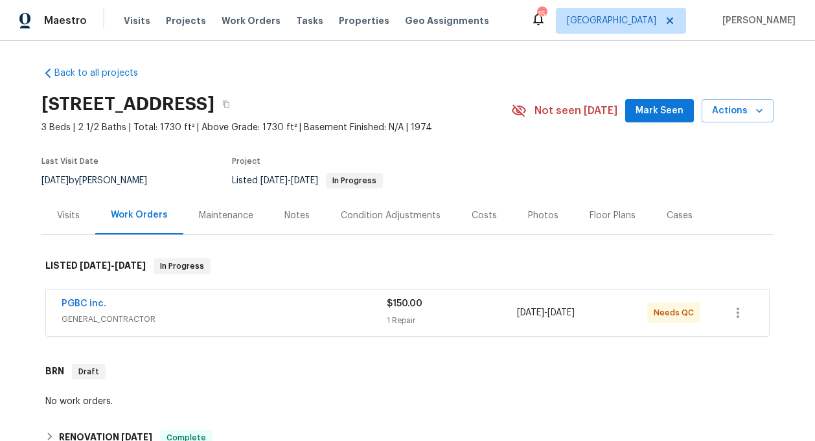  Describe the element at coordinates (137, 21) in the screenshot. I see `span: Visits` at that location.